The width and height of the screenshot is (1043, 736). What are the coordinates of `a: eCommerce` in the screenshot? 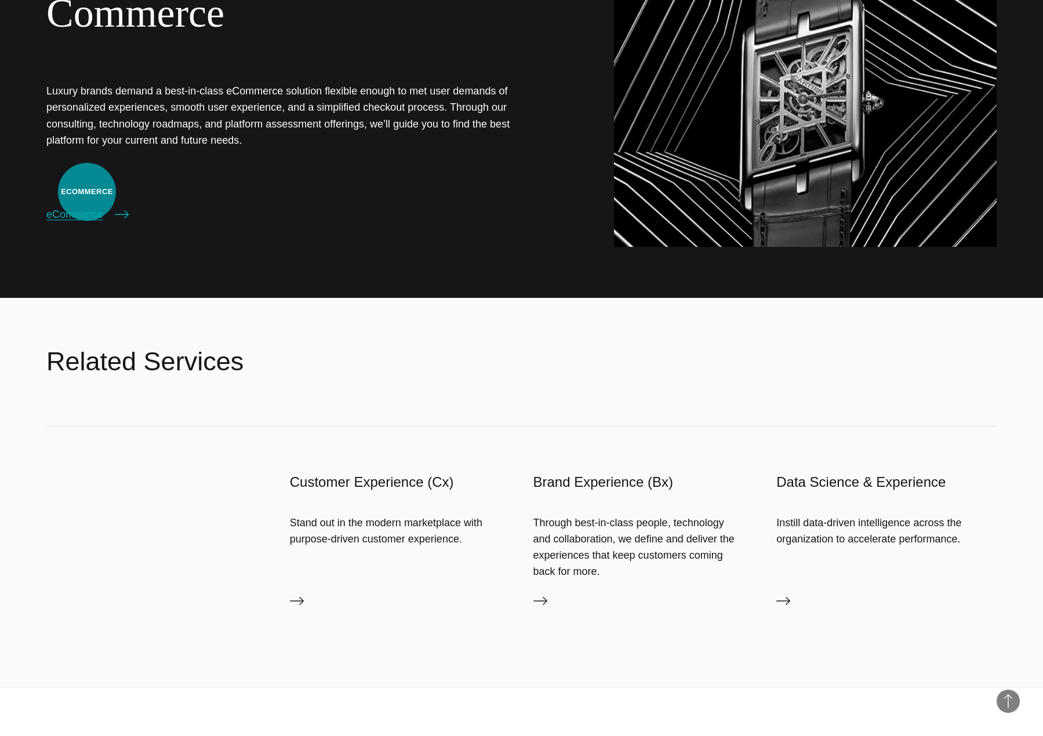 It's located at (88, 215).